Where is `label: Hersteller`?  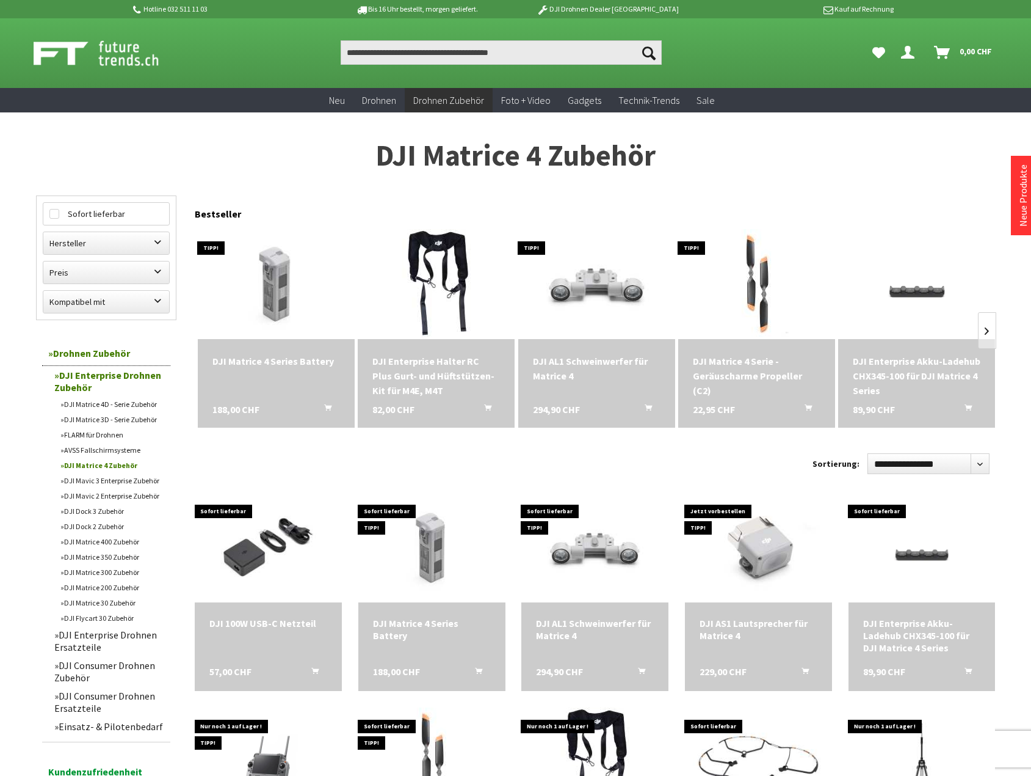
label: Hersteller is located at coordinates (106, 243).